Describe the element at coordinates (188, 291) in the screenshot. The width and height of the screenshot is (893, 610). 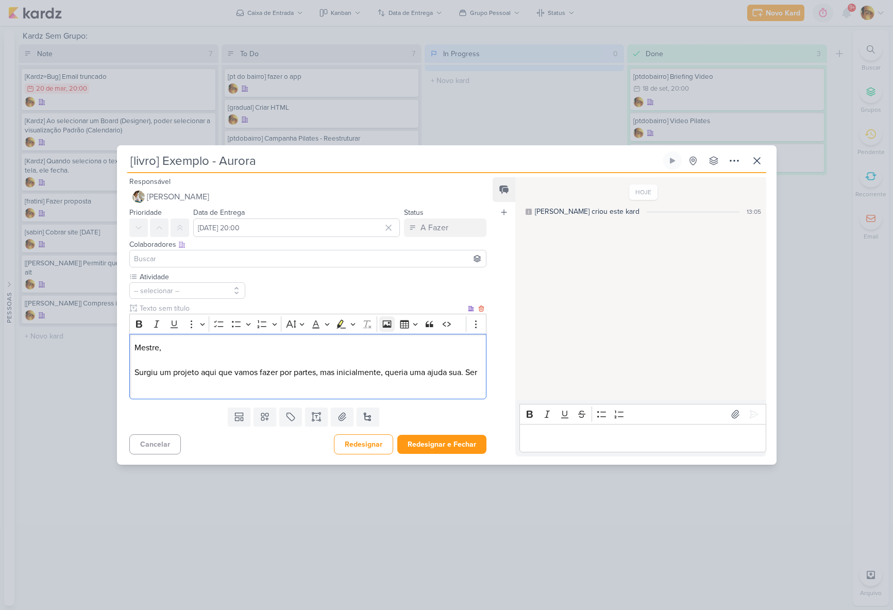
I see `button: -- selecionar --` at that location.